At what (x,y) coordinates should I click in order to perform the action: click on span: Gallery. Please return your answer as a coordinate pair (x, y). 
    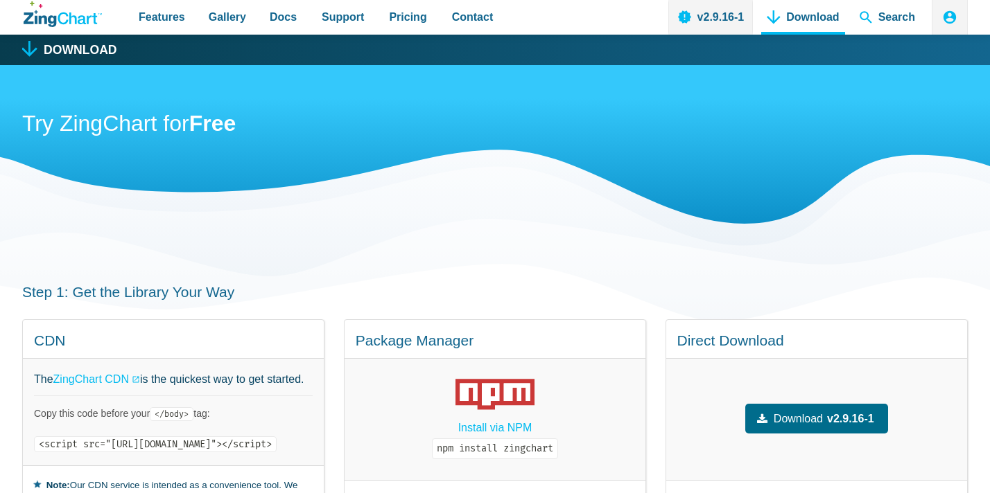
    Looking at the image, I should click on (227, 17).